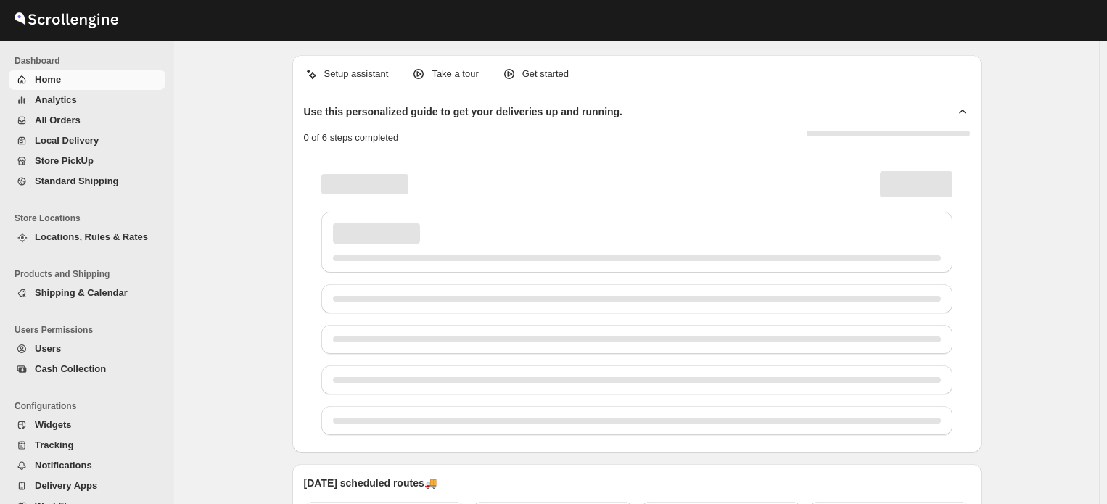 The image size is (1107, 504). What do you see at coordinates (546, 74) in the screenshot?
I see `p: Get started` at bounding box center [546, 74].